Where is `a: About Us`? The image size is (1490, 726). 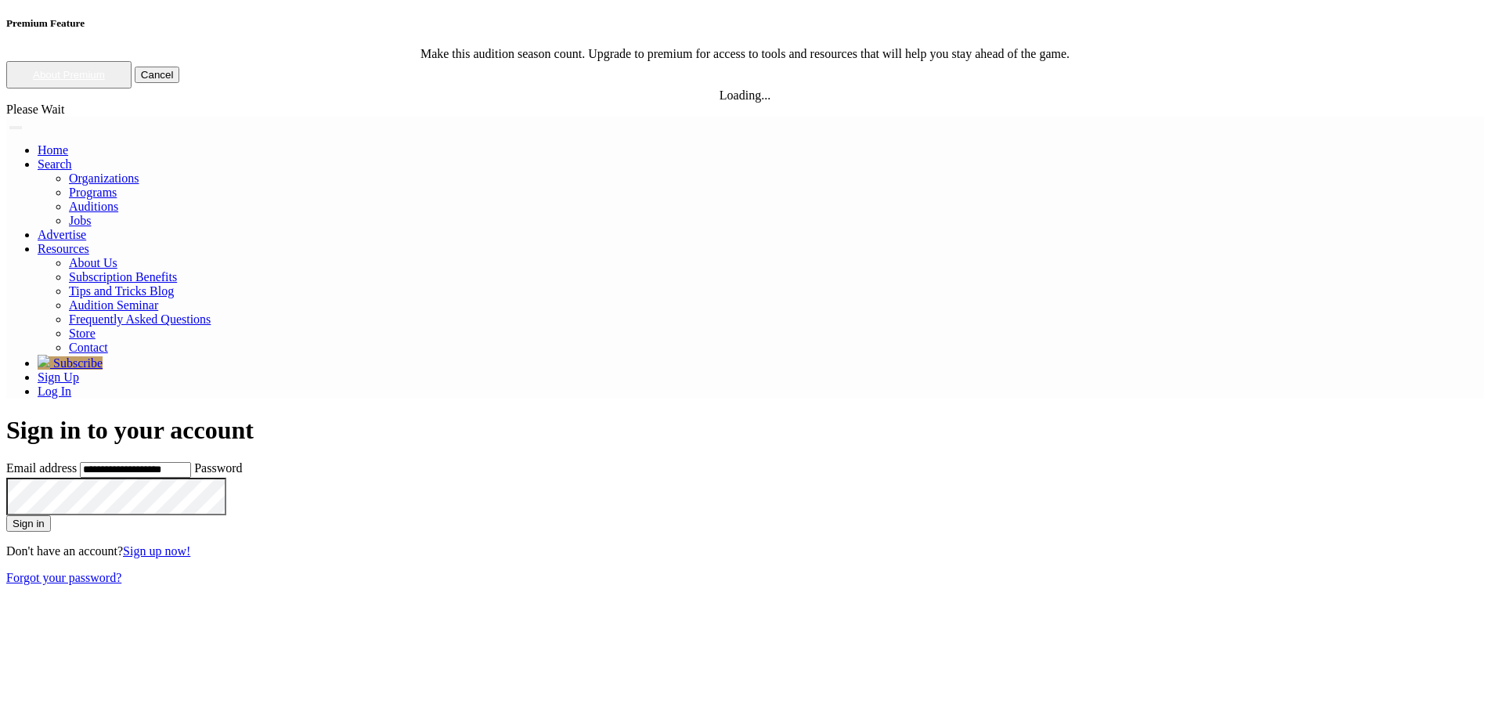
a: About Us is located at coordinates (93, 262).